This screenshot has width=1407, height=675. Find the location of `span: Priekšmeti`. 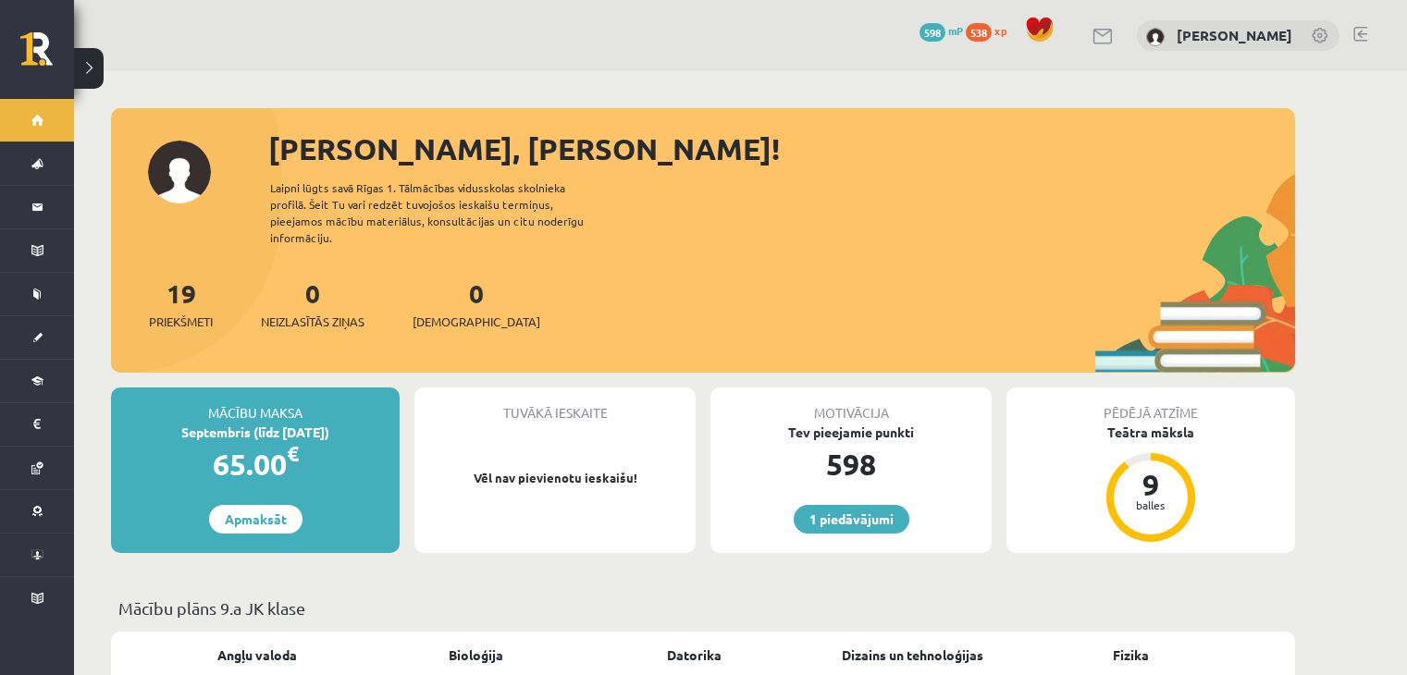

span: Priekšmeti is located at coordinates (180, 322).